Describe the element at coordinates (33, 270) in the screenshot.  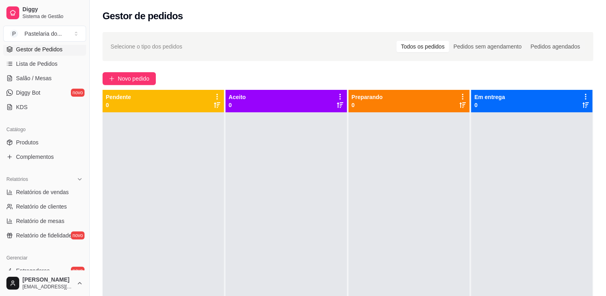
I see `span: Entregadores` at that location.